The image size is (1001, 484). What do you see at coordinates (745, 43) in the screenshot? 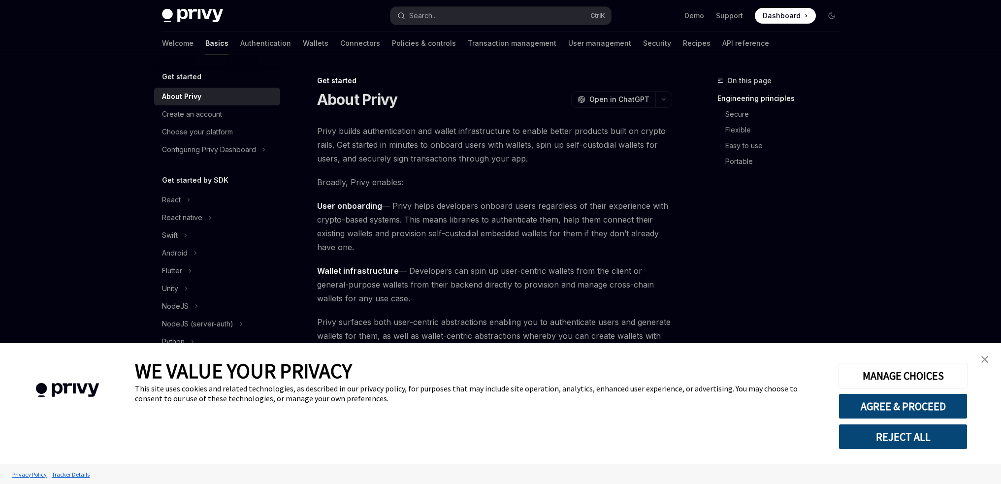
I see `a: API reference` at bounding box center [745, 43].